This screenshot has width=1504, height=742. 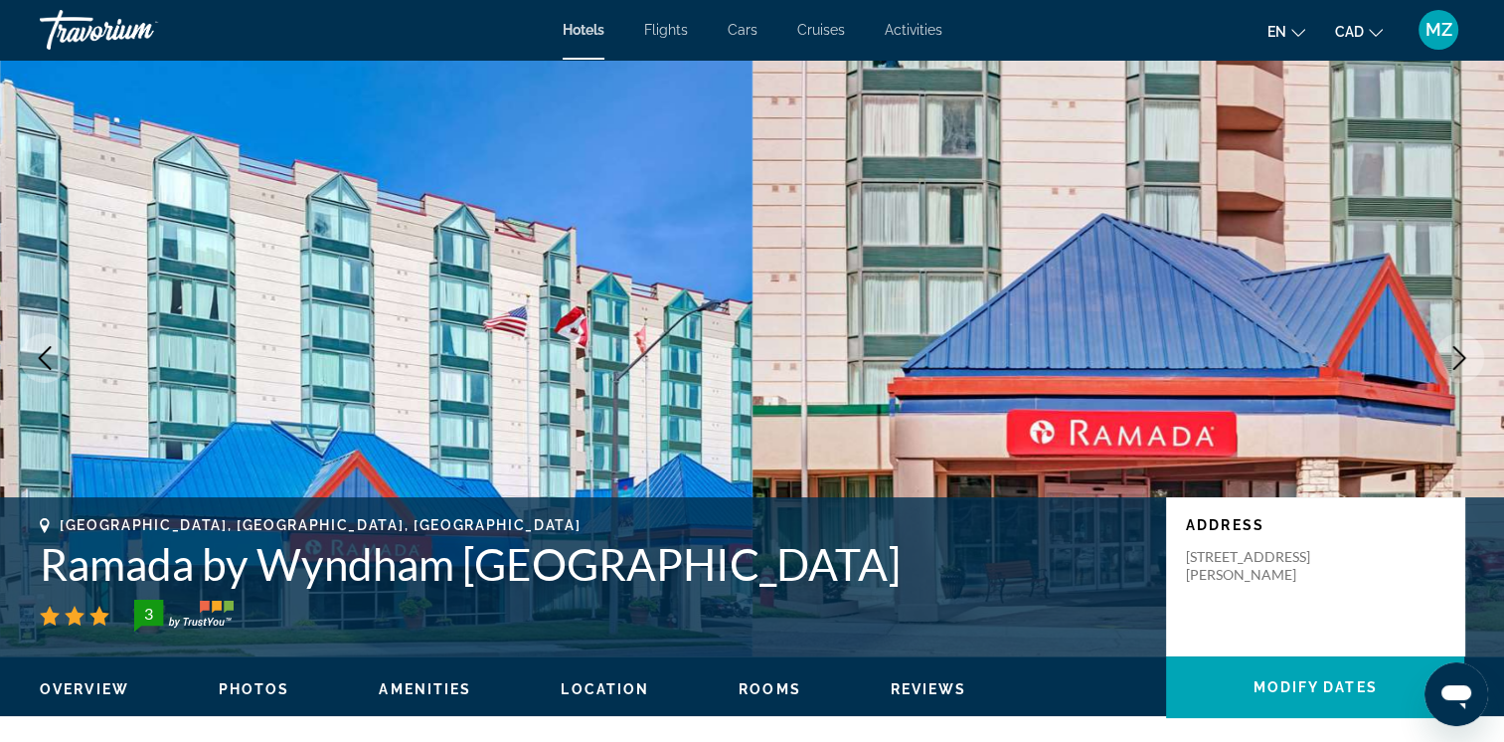 I want to click on a: Travorium, so click(x=139, y=30).